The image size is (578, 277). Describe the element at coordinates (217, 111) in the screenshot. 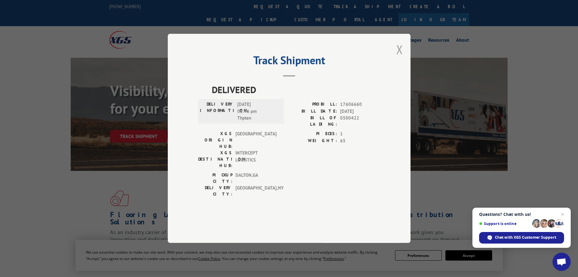

I see `label: DELIVERY INFORMATION:` at that location.